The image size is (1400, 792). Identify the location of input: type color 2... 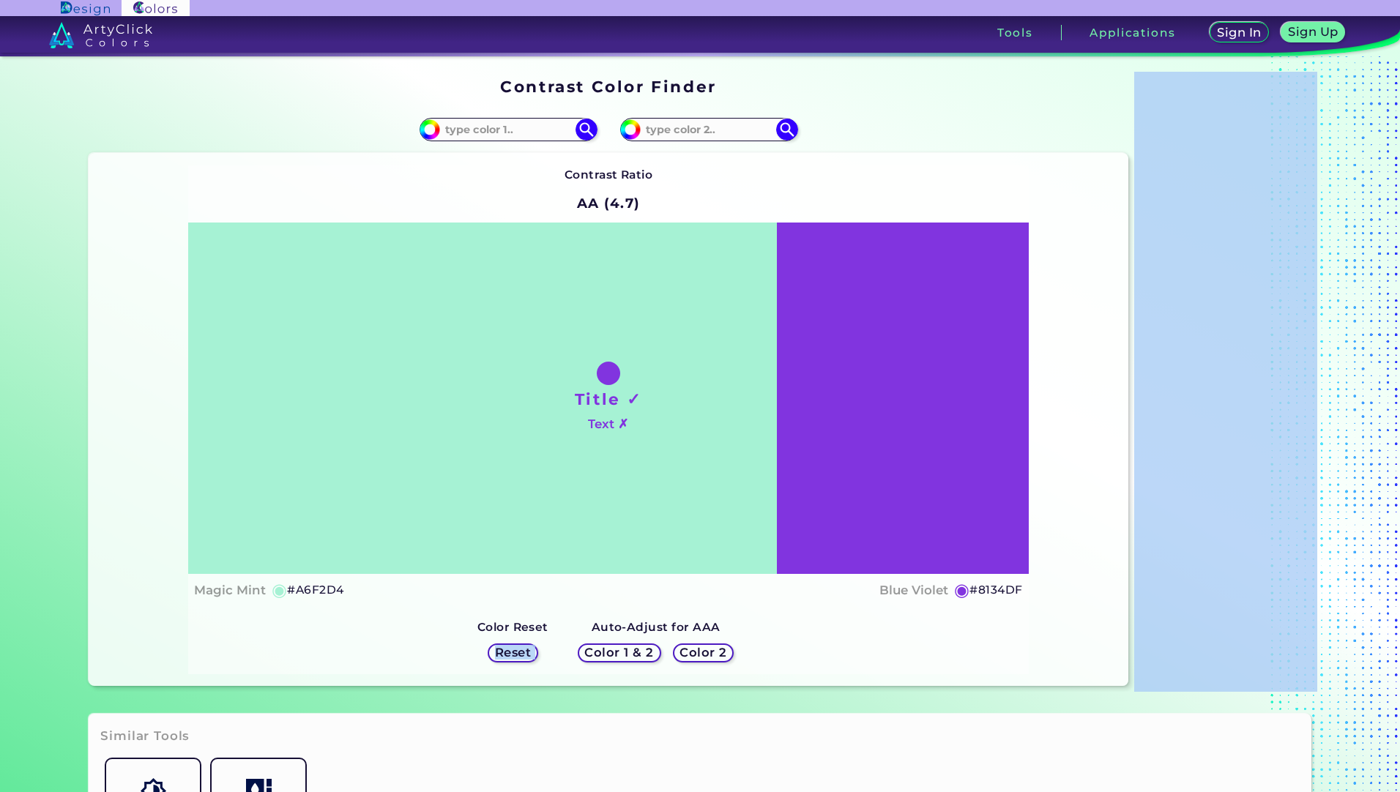
(709, 130).